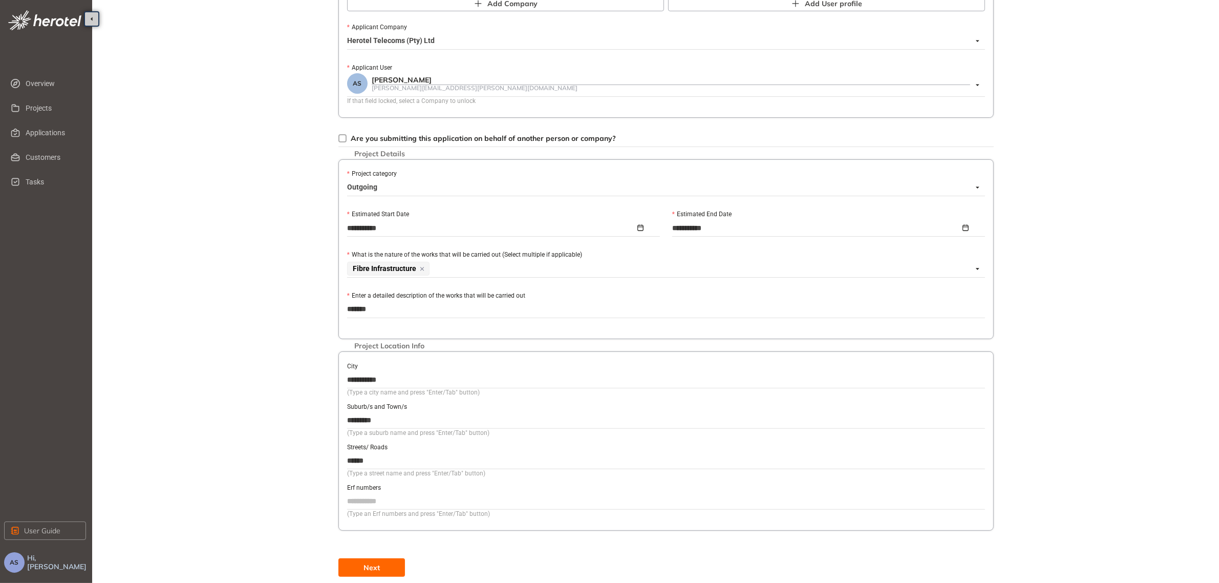 The width and height of the screenshot is (1219, 583). I want to click on label: Enter a detailed description of the works that will be carried out, so click(436, 295).